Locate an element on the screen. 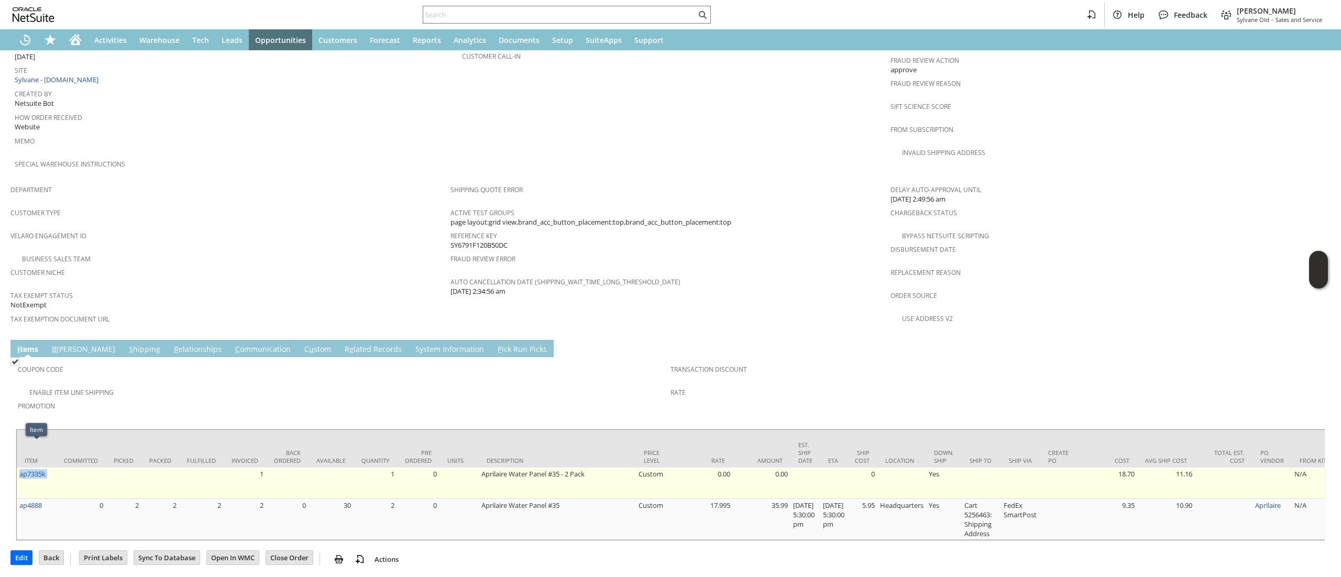 The image size is (1341, 577). a: Tech is located at coordinates (201, 40).